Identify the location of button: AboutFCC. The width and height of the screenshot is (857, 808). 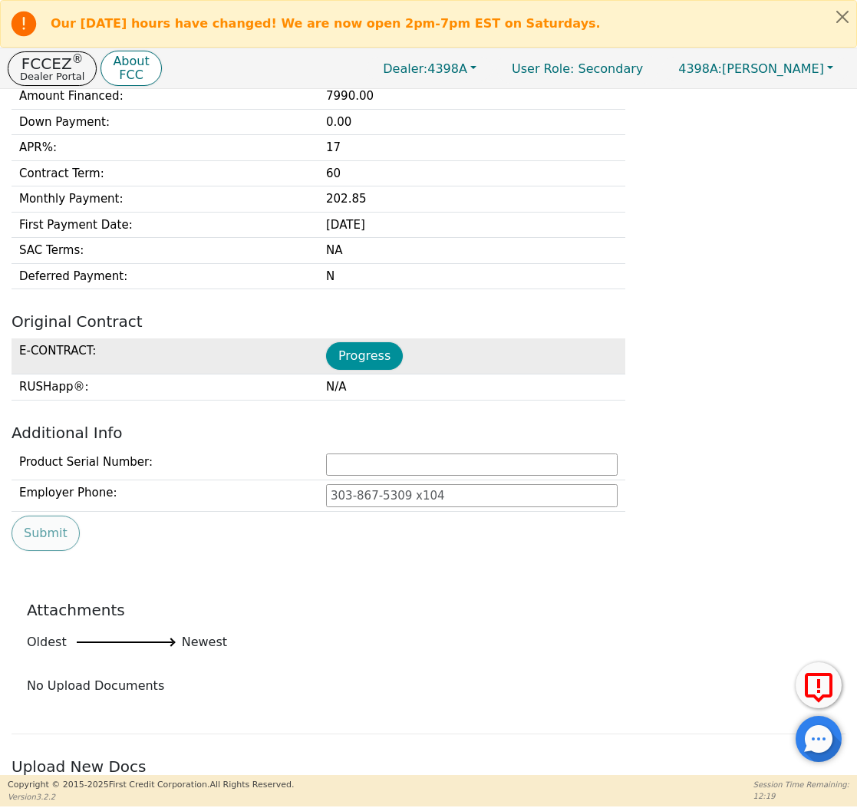
(130, 68).